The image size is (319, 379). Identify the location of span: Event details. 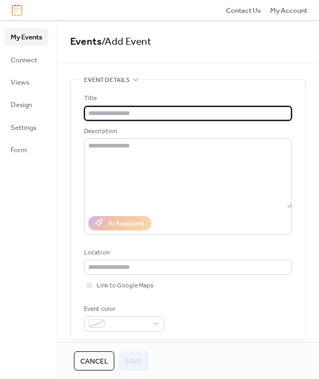
(107, 80).